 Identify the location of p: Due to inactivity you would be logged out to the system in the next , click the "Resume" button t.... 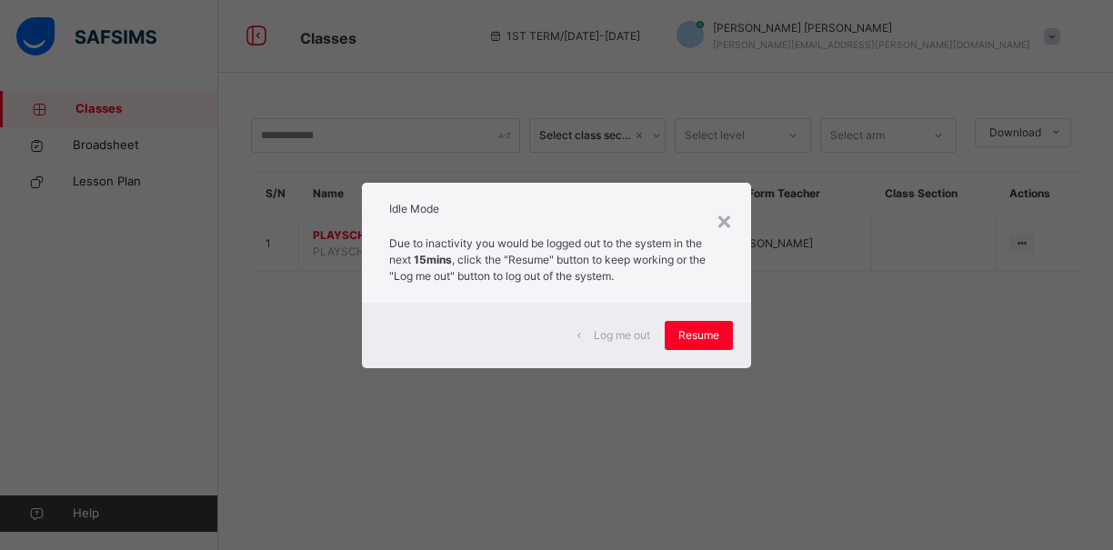
(557, 260).